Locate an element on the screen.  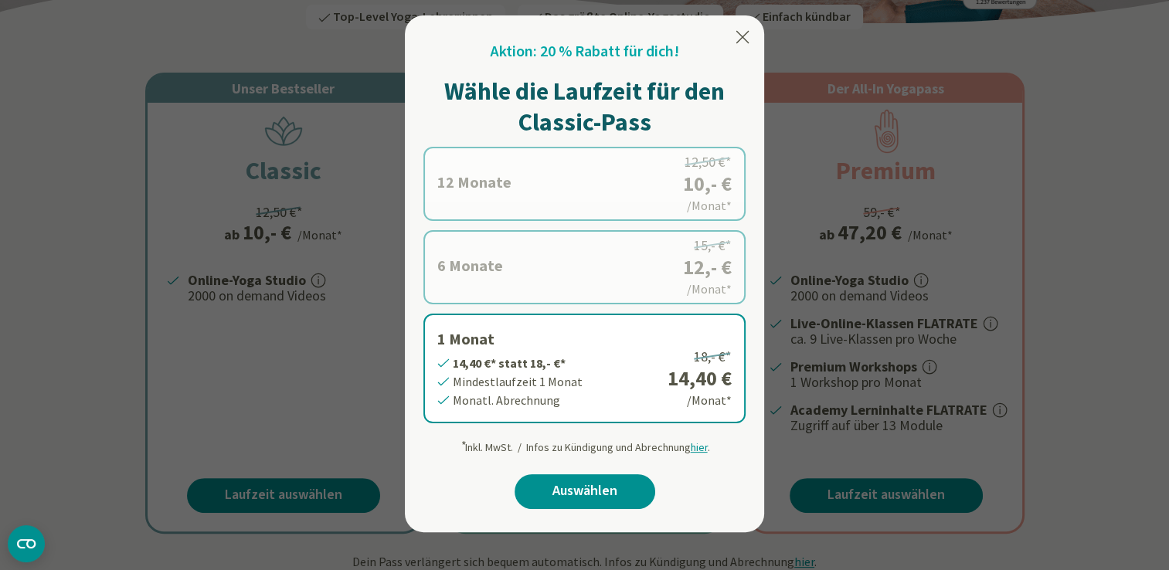
a: Auswählen is located at coordinates (585, 491).